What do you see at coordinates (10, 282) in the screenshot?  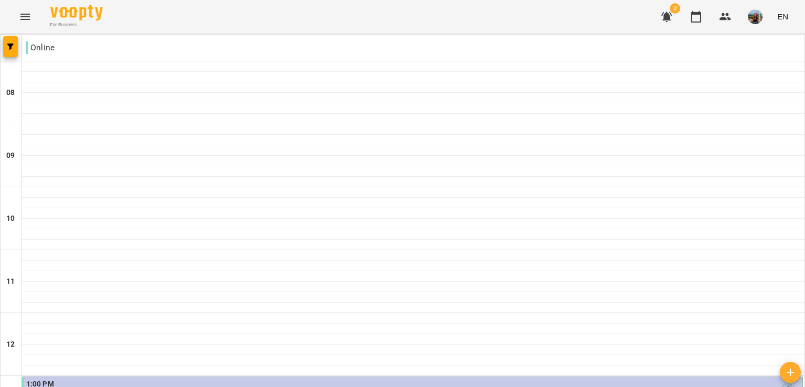 I see `h6: 11` at bounding box center [10, 282].